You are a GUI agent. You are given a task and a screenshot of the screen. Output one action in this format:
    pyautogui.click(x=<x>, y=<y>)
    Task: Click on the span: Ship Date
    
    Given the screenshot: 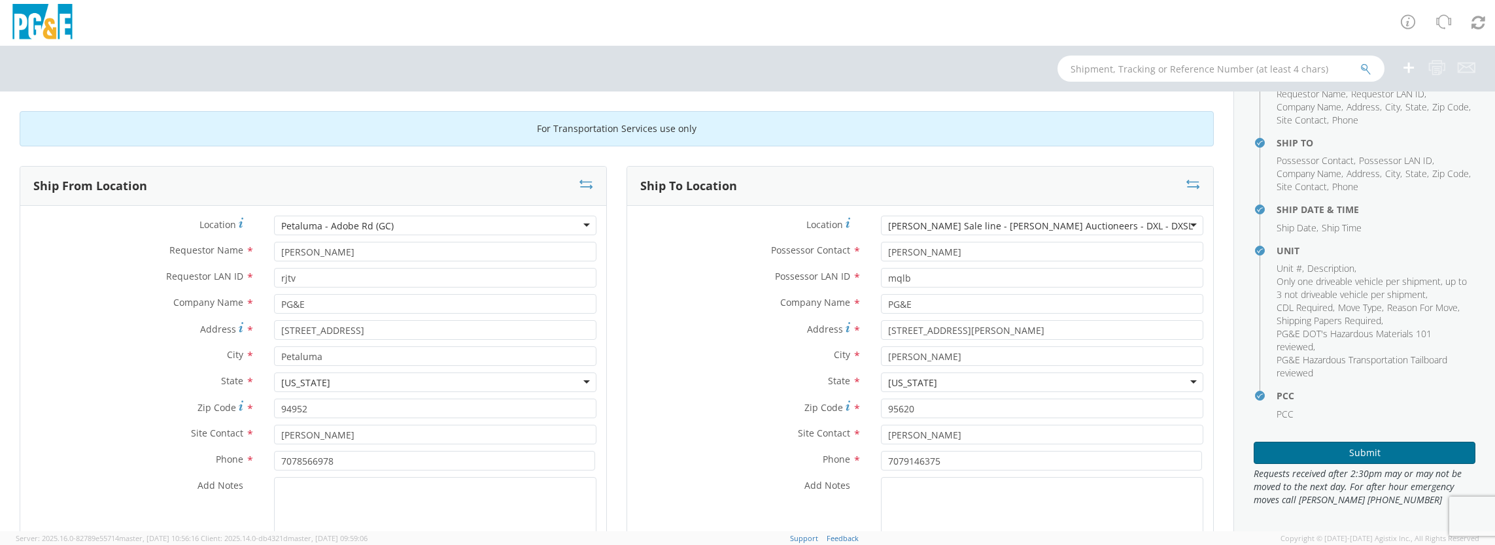 What is the action you would take?
    pyautogui.click(x=1296, y=228)
    